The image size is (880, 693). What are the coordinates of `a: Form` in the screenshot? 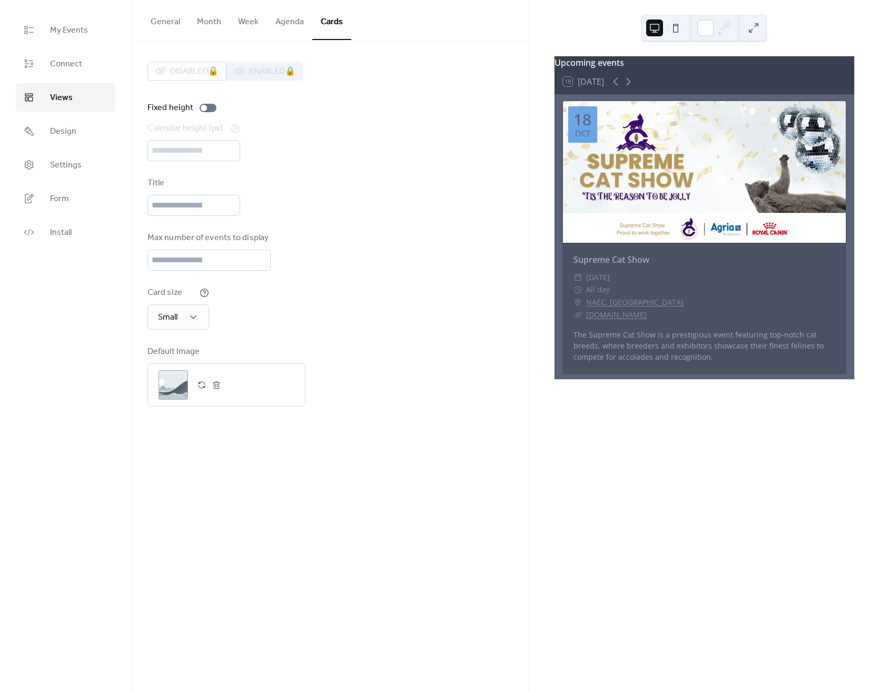 It's located at (65, 199).